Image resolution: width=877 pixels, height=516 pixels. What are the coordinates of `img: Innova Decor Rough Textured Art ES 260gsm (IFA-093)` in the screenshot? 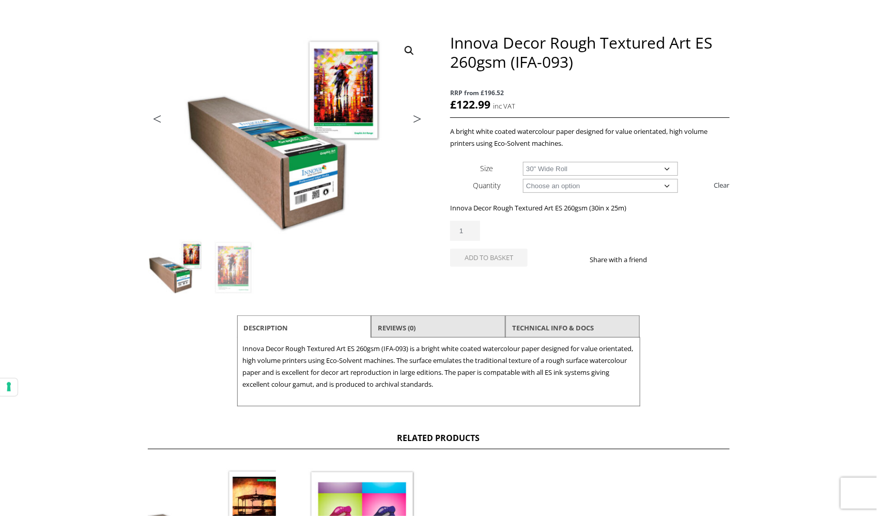 It's located at (176, 268).